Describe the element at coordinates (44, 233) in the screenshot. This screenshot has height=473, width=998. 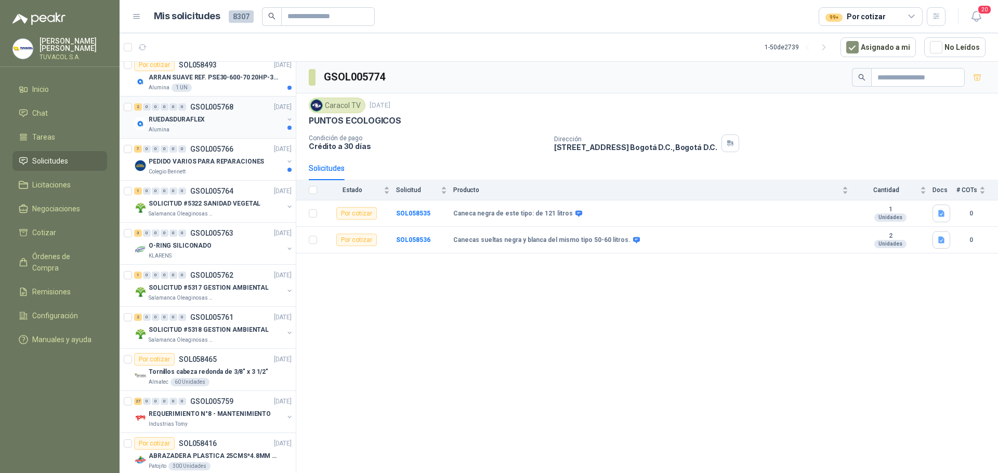
I see `span: Cotizar` at that location.